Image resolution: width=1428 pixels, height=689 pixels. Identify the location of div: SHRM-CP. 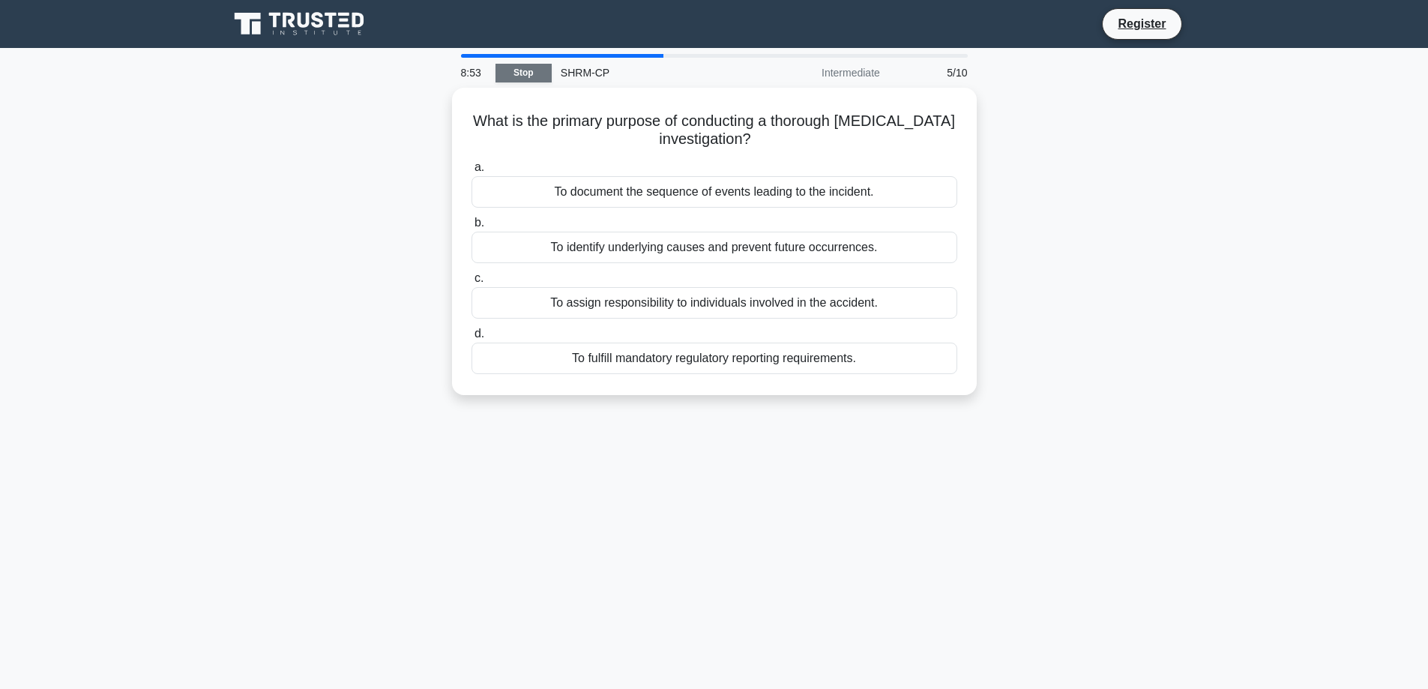
(655, 73).